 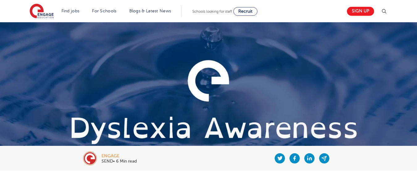 I want to click on a: For Schools, so click(x=104, y=11).